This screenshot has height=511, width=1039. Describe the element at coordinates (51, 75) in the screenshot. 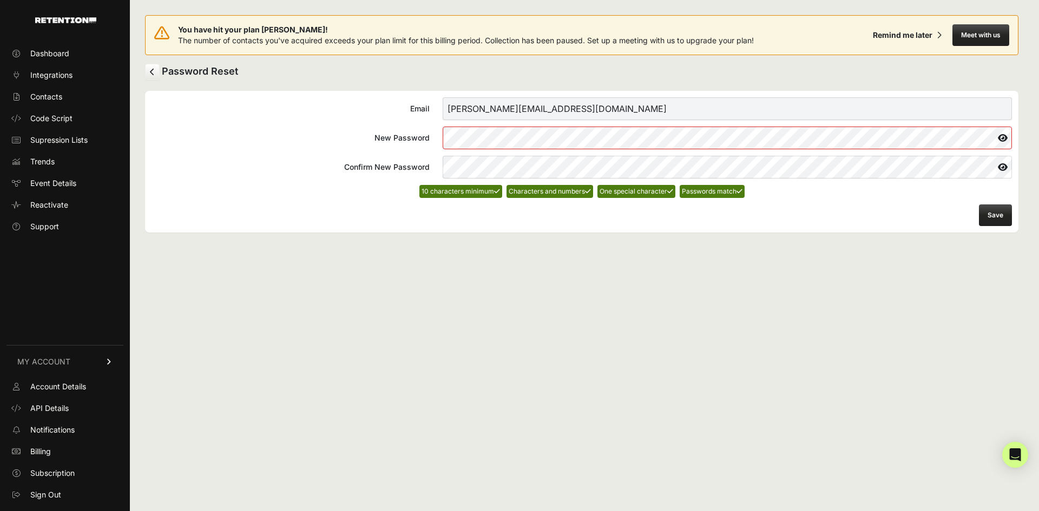

I see `span: Integrations` at that location.